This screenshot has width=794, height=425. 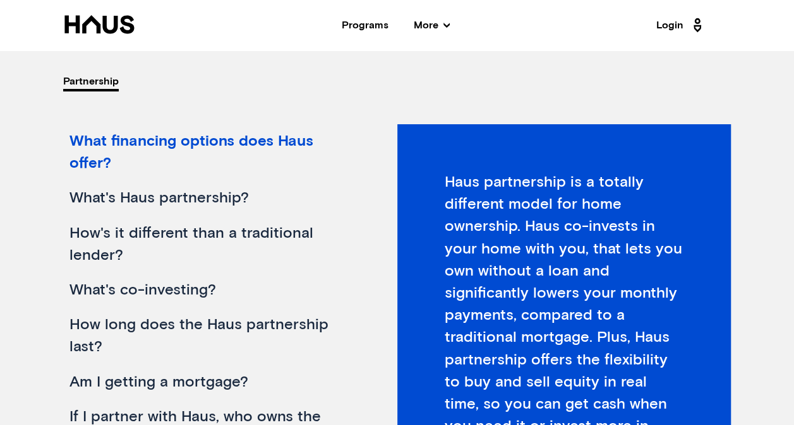 I want to click on div: Am I getting a mortgage?, so click(x=213, y=383).